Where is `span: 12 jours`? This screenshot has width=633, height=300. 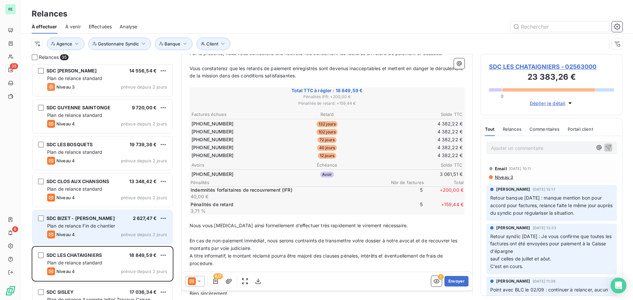
span: 12 jours is located at coordinates (327, 156).